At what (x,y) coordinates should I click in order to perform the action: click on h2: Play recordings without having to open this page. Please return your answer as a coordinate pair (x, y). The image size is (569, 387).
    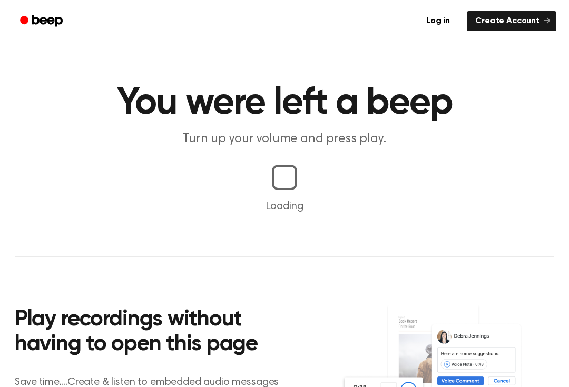
    Looking at the image, I should click on (156, 332).